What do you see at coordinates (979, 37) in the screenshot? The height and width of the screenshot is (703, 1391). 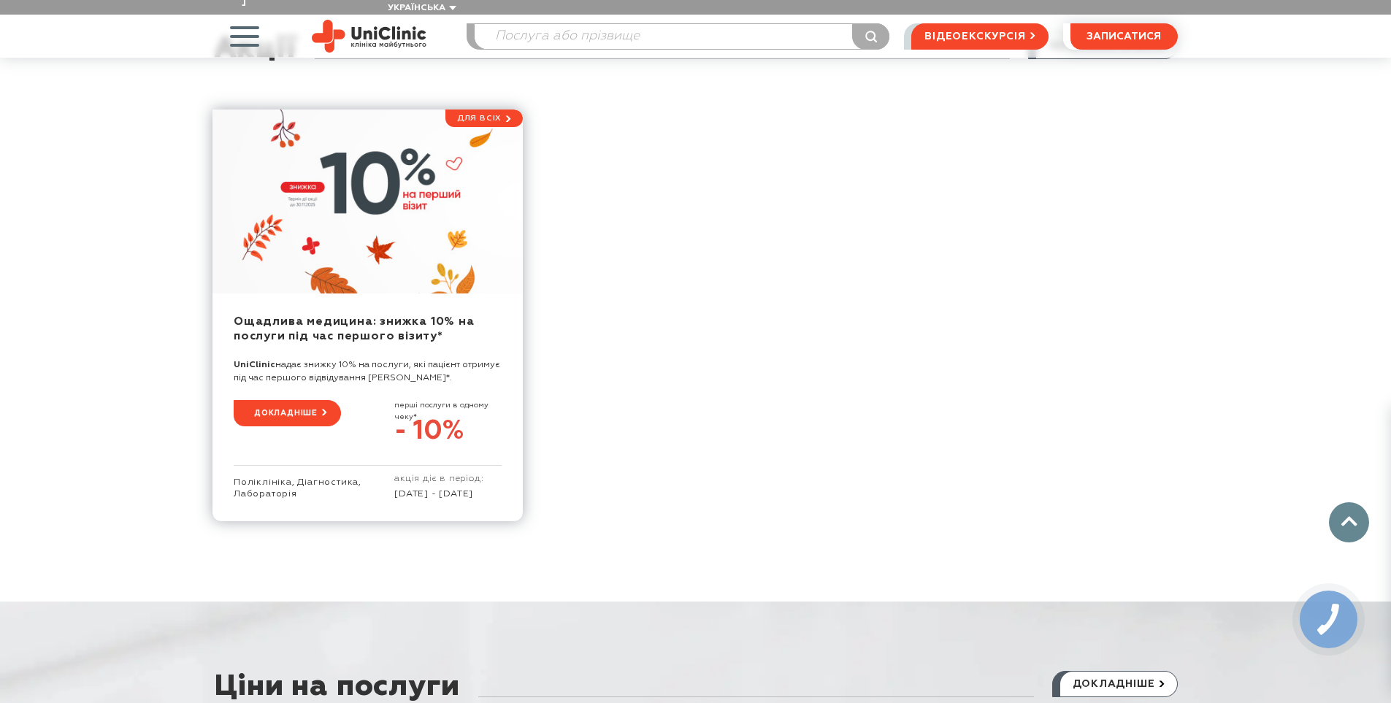 I see `a: відеоекскурсія` at bounding box center [979, 37].